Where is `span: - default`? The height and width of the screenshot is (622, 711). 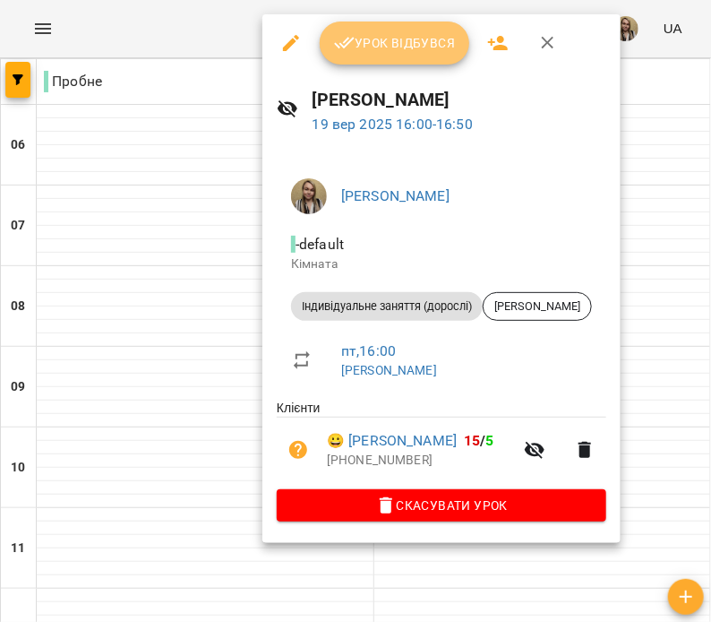
span: - default is located at coordinates (319, 244).